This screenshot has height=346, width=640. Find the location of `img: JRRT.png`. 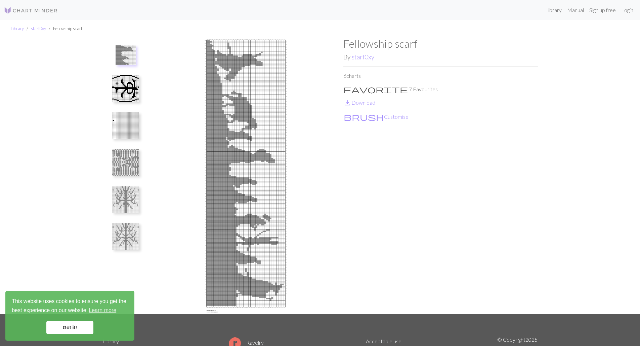

img: JRRT.png is located at coordinates (126, 89).